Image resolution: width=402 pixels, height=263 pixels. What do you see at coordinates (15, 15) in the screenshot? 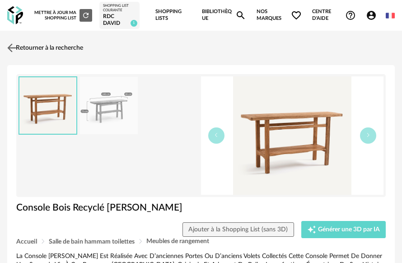
I see `img: OXP` at bounding box center [15, 15].